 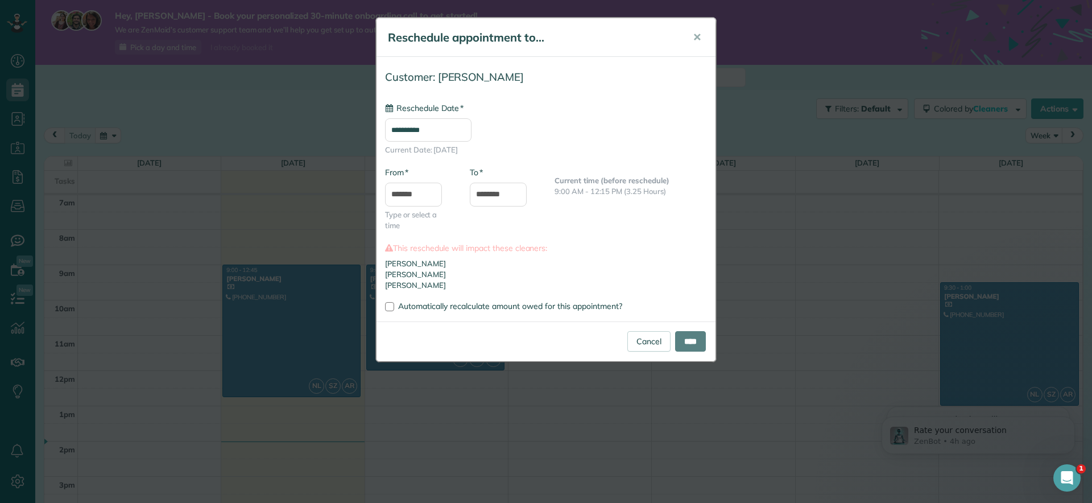 I want to click on span: Type or select a time, so click(x=419, y=220).